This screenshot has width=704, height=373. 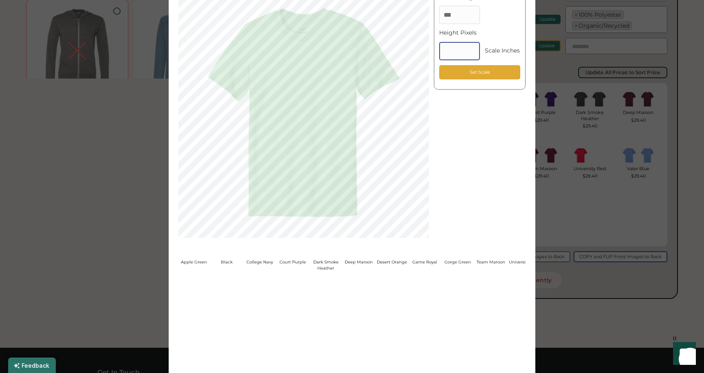 I want to click on div: Apple Green, so click(x=193, y=262).